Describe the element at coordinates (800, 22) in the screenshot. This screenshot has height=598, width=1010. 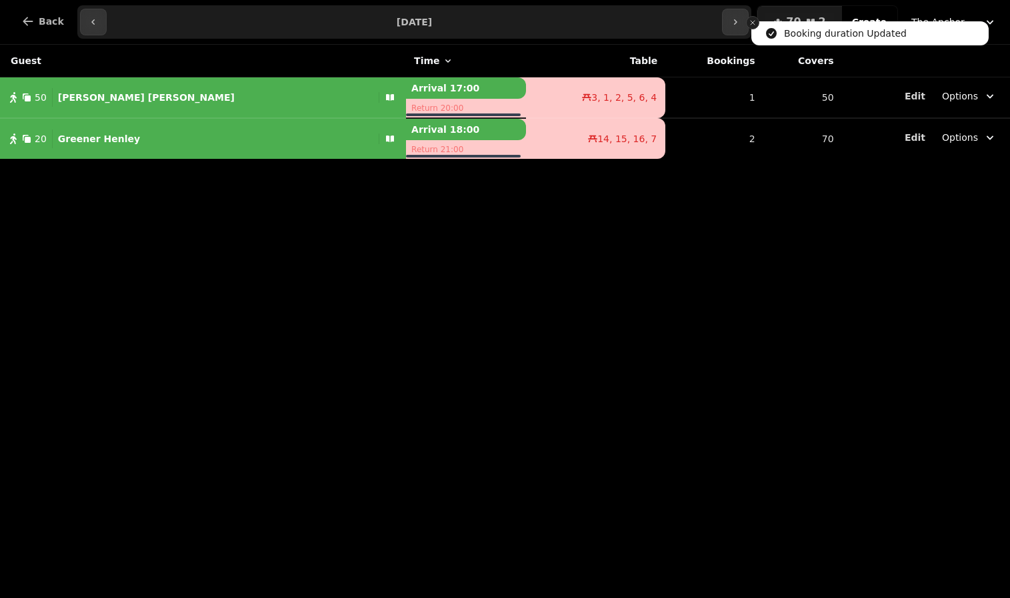
I see `button: 702` at that location.